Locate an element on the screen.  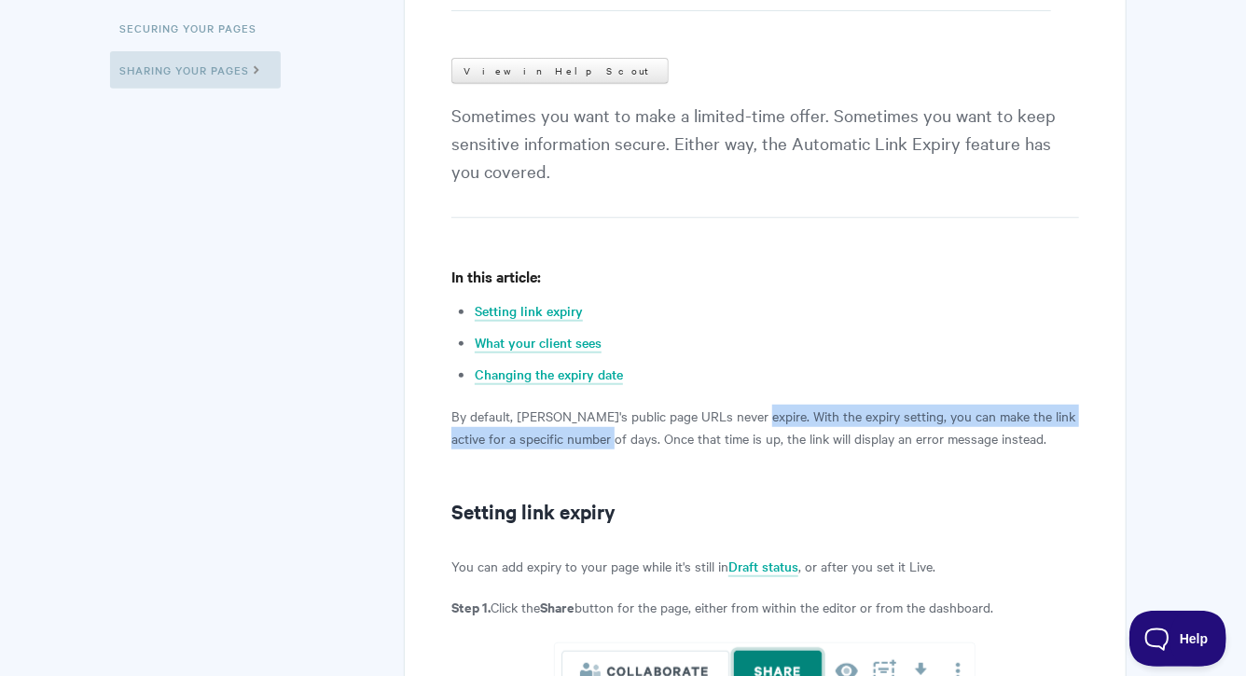
a: Draft status is located at coordinates (763, 567).